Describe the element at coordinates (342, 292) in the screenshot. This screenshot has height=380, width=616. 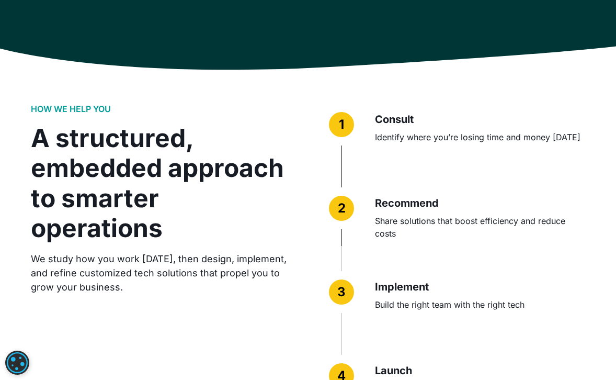
I see `div: 3` at that location.